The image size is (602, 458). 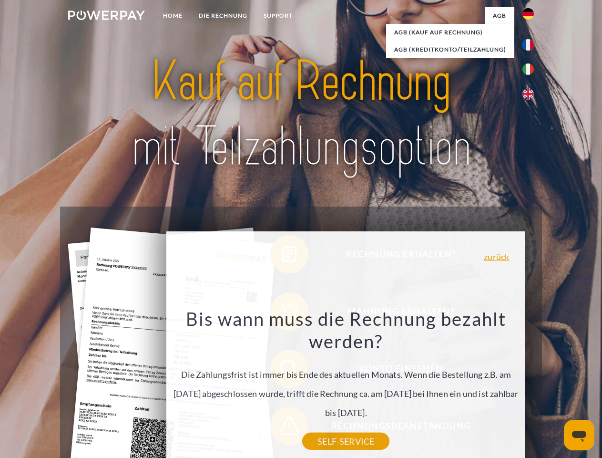 I want to click on a: agb, so click(x=500, y=16).